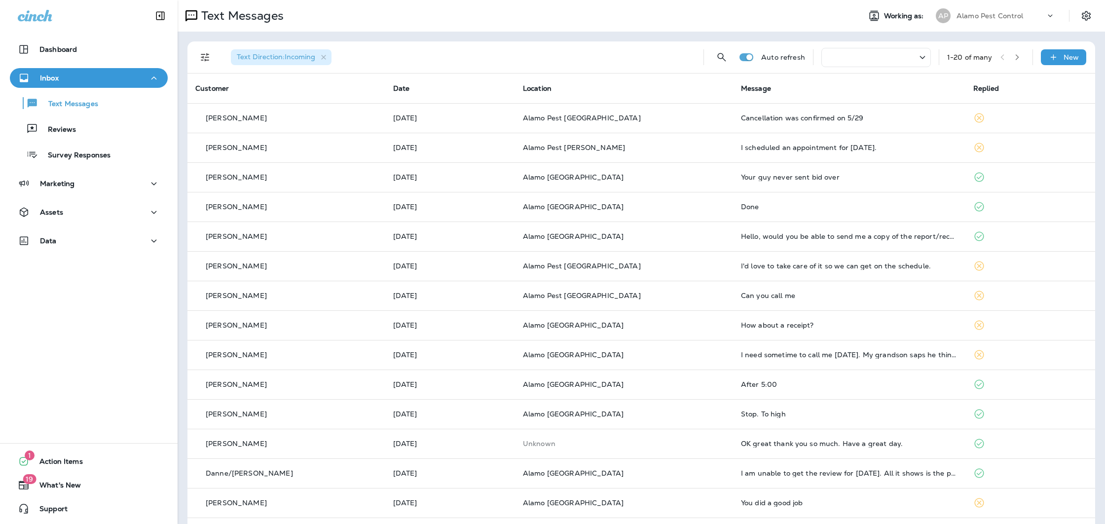 The width and height of the screenshot is (1105, 524). What do you see at coordinates (849, 266) in the screenshot?
I see `div: I'd love to take care of it so we can get on the schedule.` at bounding box center [849, 266].